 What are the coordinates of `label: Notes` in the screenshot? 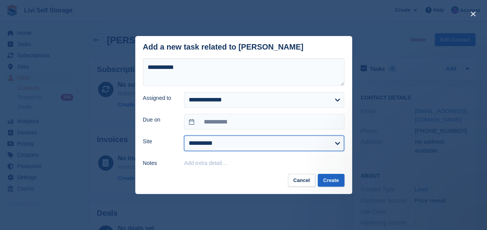 It's located at (159, 163).